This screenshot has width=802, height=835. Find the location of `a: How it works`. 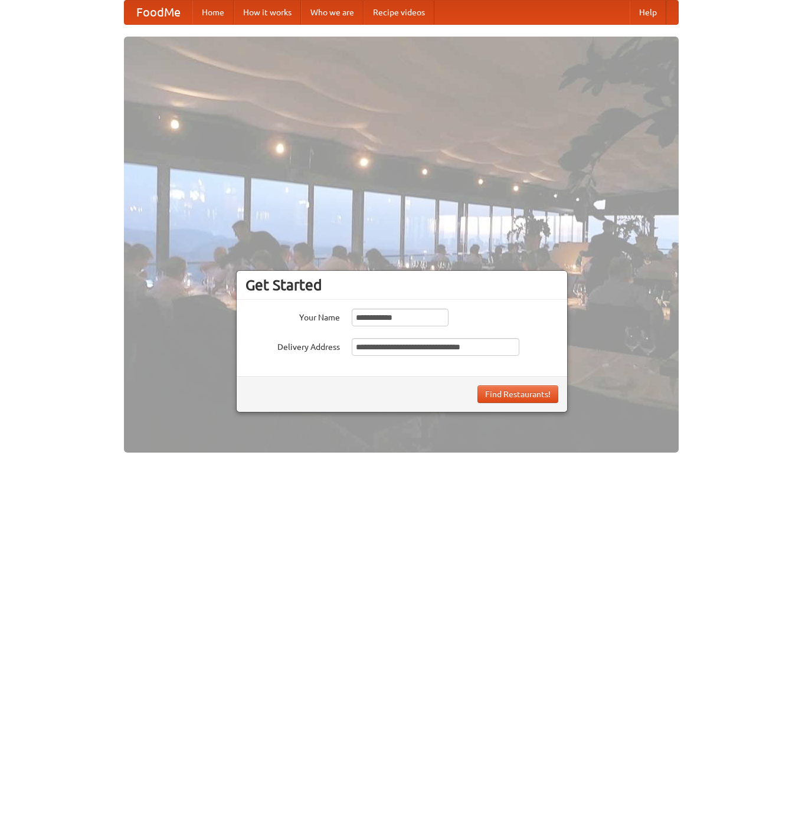

a: How it works is located at coordinates (267, 12).